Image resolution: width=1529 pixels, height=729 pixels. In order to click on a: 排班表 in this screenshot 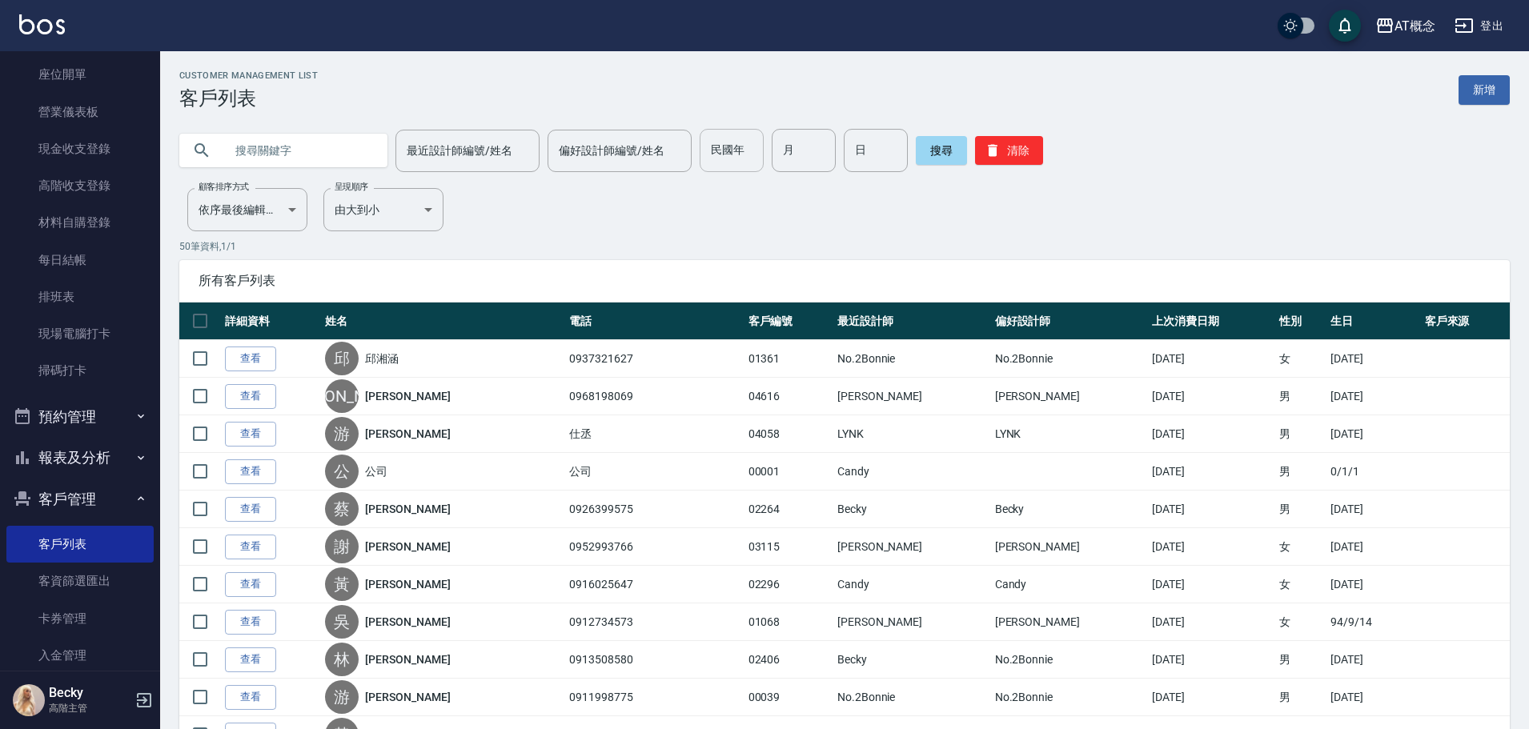, I will do `click(80, 297)`.